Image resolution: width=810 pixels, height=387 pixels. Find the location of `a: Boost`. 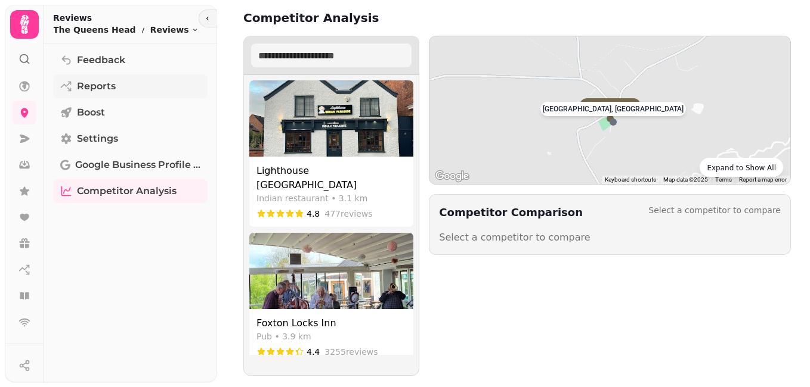

a: Boost is located at coordinates (130, 113).